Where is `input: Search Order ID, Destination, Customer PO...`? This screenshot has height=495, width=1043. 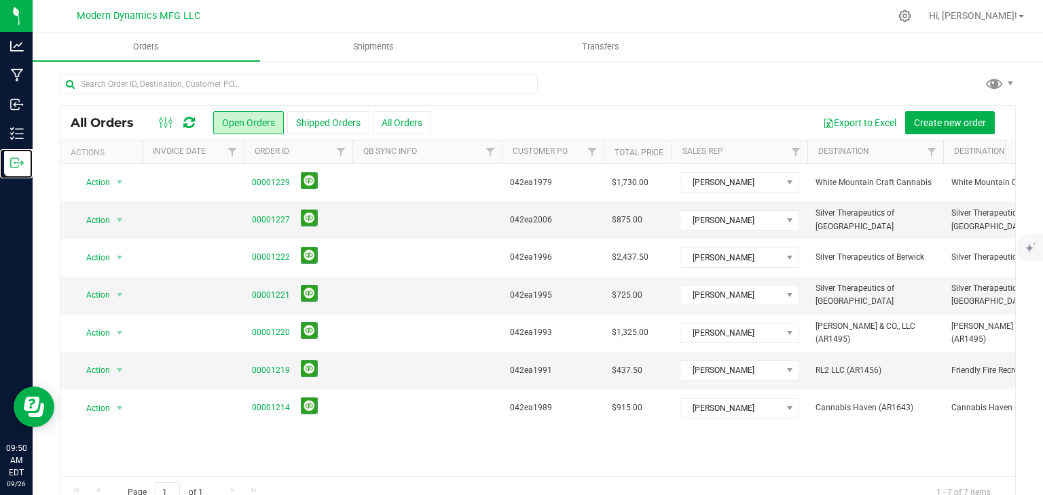
input: Search Order ID, Destination, Customer PO... is located at coordinates (299, 84).